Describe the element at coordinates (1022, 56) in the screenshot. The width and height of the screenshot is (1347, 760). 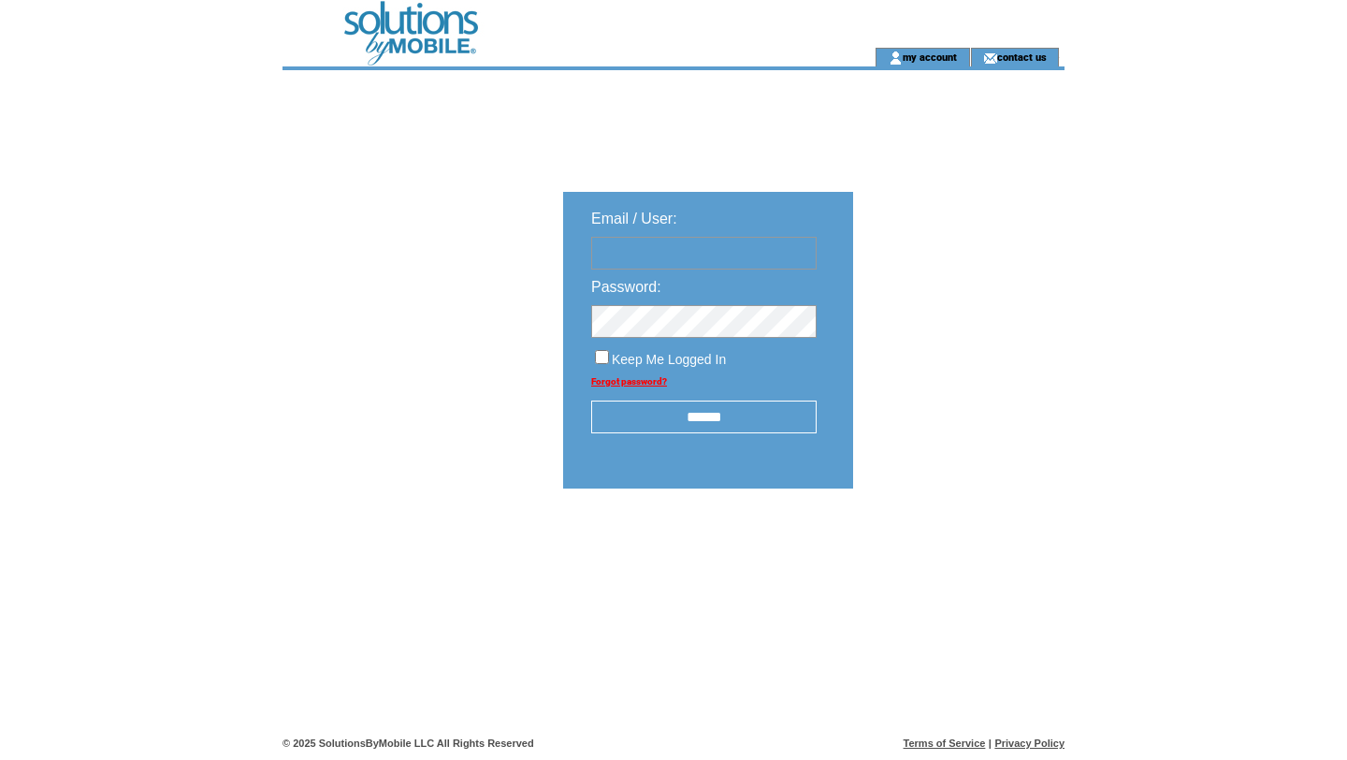
I see `a: contact us` at that location.